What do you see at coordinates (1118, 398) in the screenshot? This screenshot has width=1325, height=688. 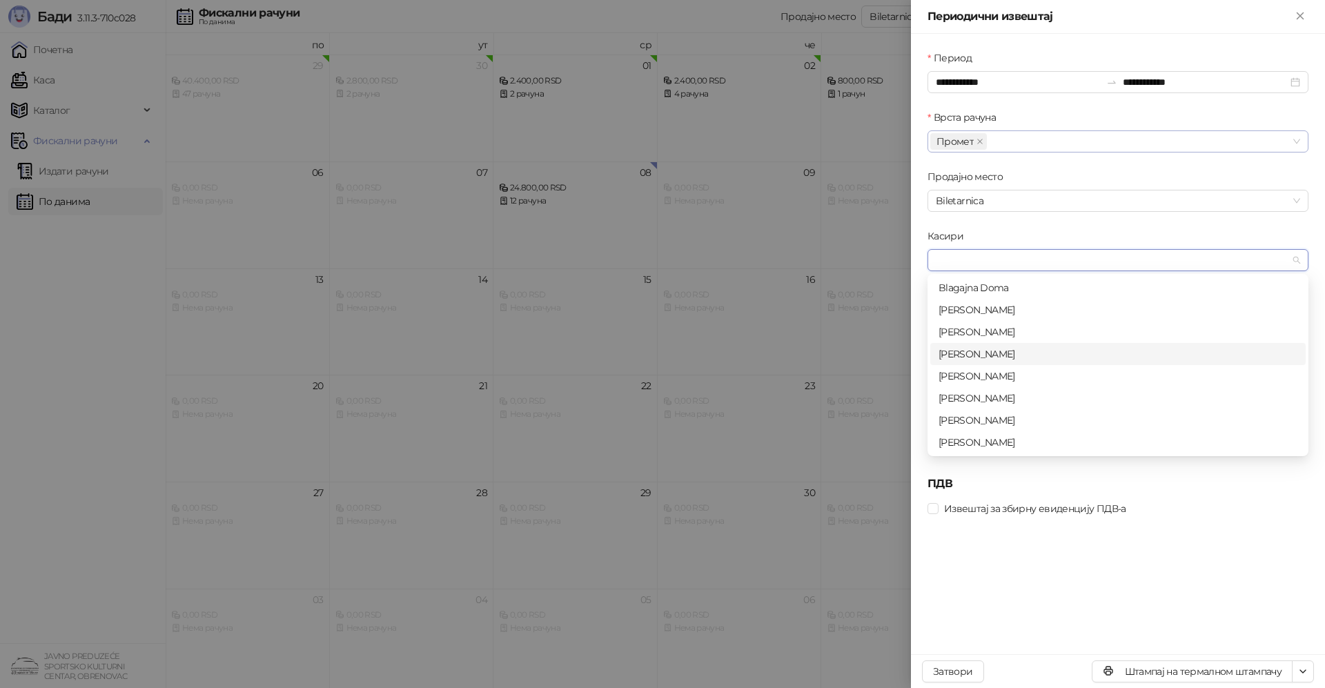 I see `div: Mirjana Milovanovic` at bounding box center [1118, 398].